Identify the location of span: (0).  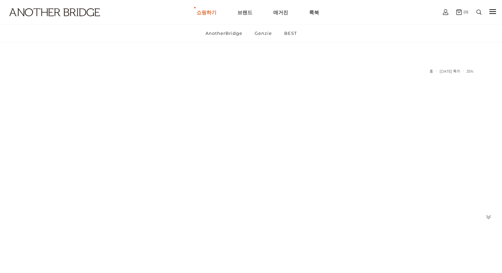
(465, 12).